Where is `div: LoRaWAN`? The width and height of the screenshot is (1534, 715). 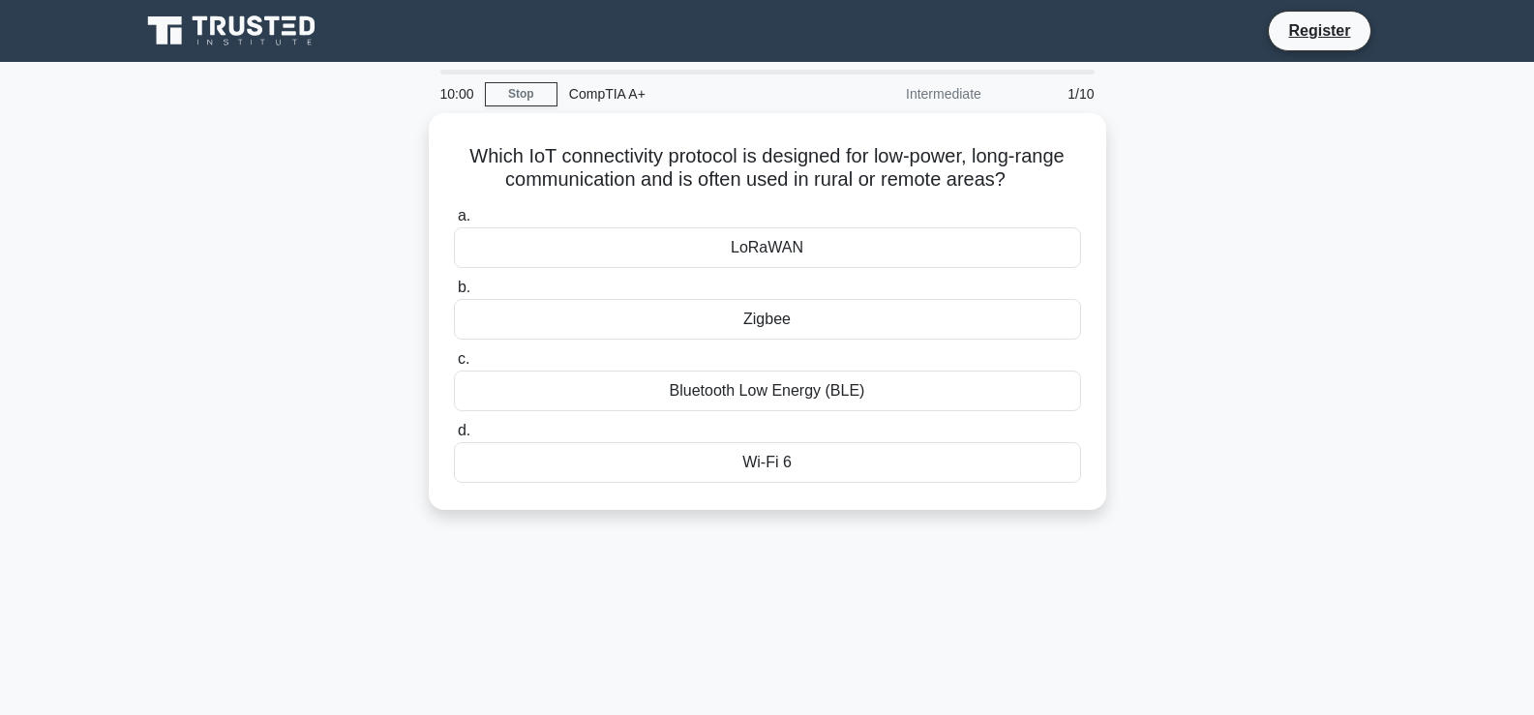
div: LoRaWAN is located at coordinates (767, 248).